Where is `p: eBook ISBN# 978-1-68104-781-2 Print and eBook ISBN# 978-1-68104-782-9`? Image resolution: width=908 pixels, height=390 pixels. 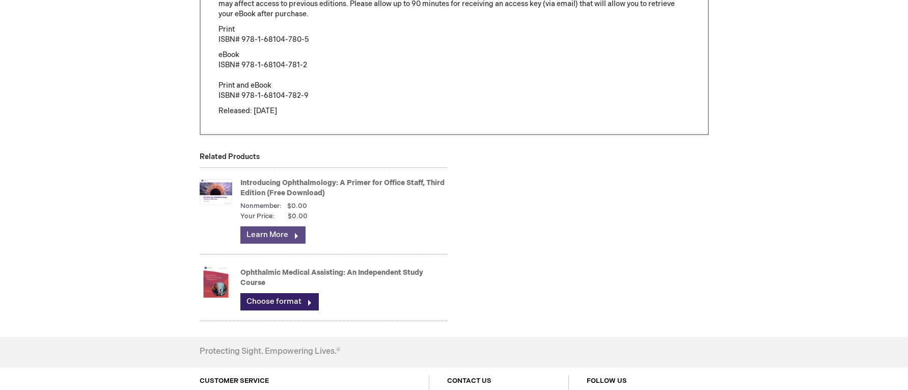 p: eBook ISBN# 978-1-68104-781-2 Print and eBook ISBN# 978-1-68104-782-9 is located at coordinates (454, 75).